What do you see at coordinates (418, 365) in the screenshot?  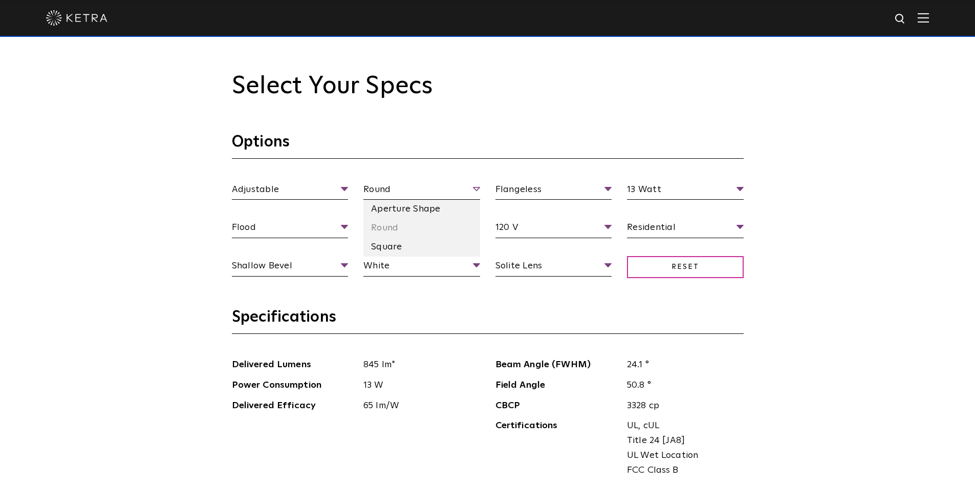 I see `span: 845 lm*` at bounding box center [418, 365].